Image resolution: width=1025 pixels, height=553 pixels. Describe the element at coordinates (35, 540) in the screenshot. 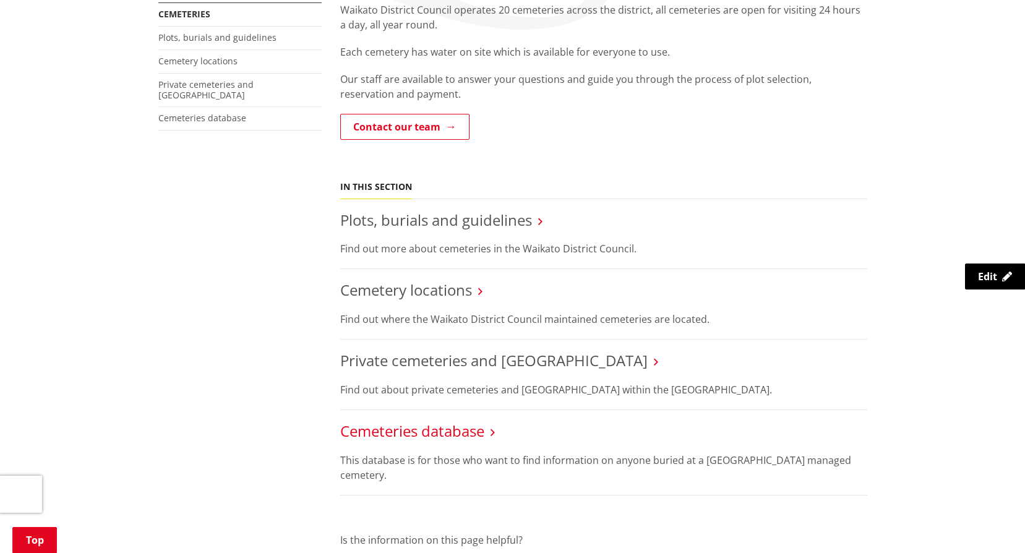

I see `a: Top` at that location.